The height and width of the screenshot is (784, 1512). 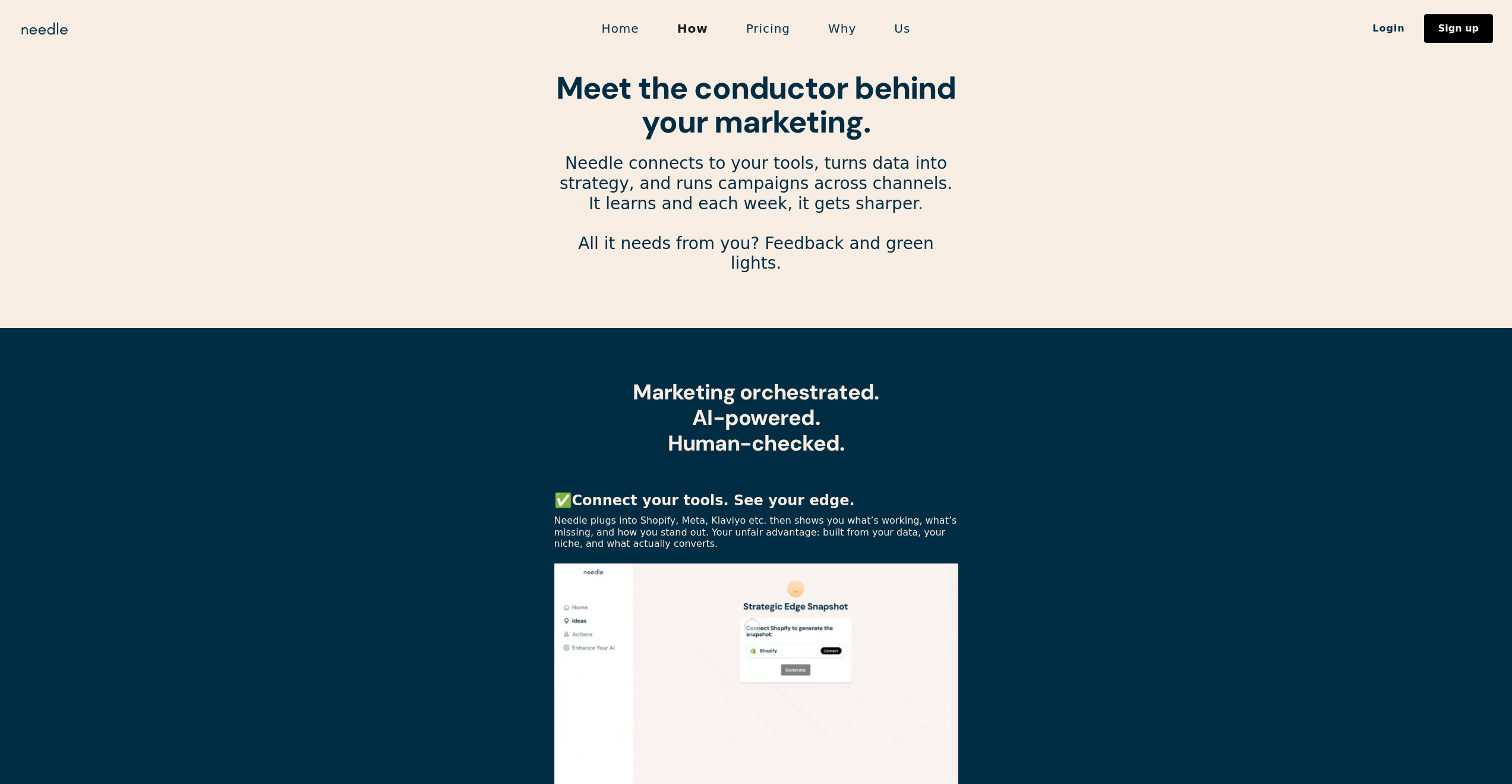 What do you see at coordinates (842, 28) in the screenshot?
I see `a: Why` at bounding box center [842, 28].